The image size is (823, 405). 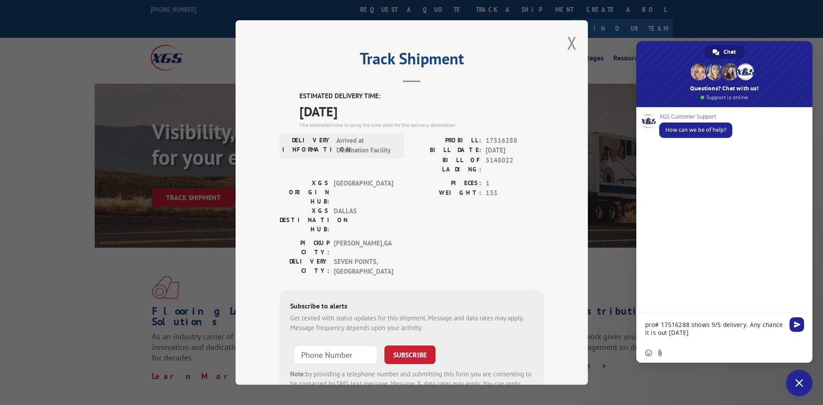 I want to click on span: Insert an emoji, so click(x=648, y=353).